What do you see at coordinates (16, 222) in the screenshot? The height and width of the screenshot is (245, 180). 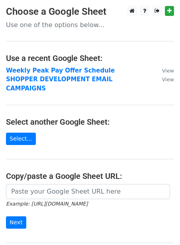 I see `input: Next` at bounding box center [16, 222].